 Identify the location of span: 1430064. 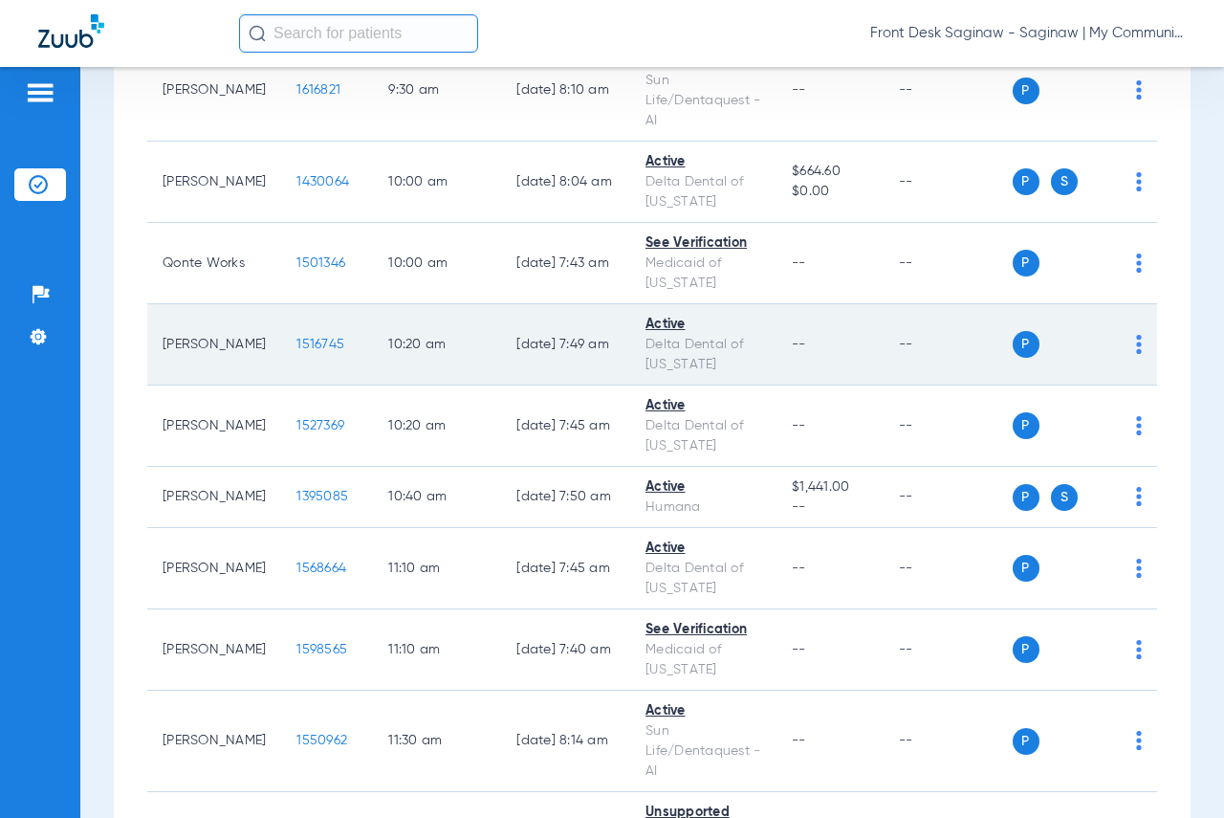
(322, 182).